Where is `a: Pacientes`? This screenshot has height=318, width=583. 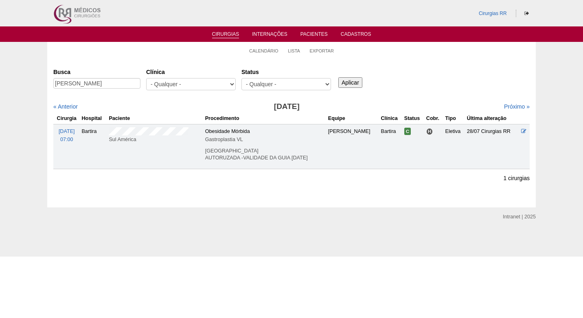
a: Pacientes is located at coordinates (314, 35).